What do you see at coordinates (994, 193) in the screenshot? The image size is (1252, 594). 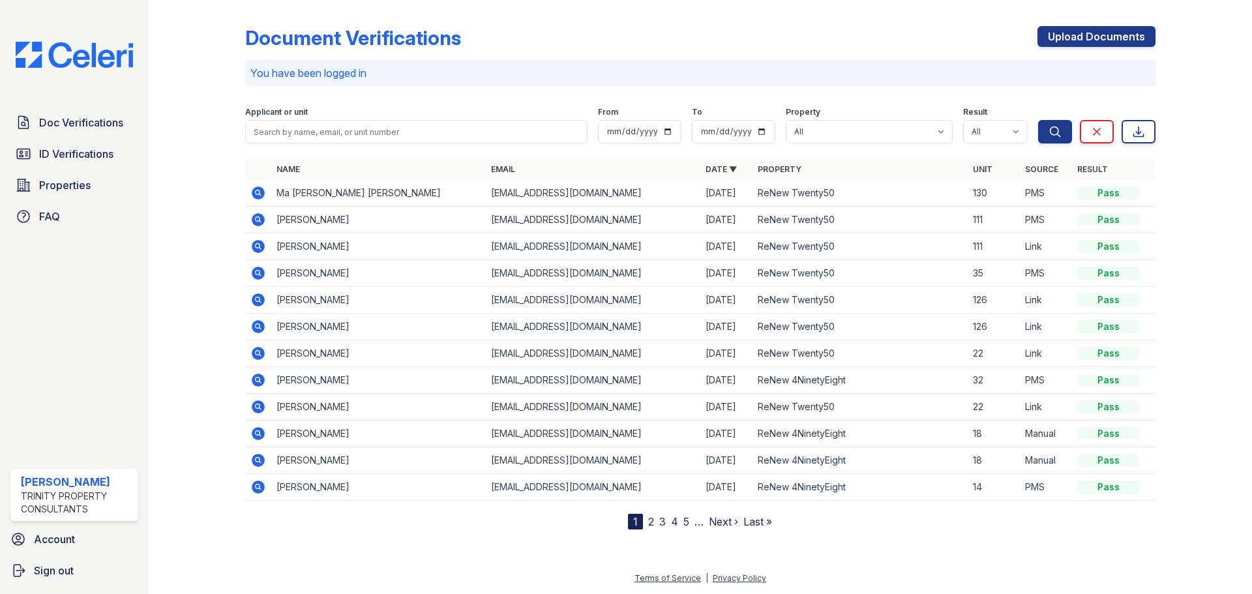 I see `td: 130` at bounding box center [994, 193].